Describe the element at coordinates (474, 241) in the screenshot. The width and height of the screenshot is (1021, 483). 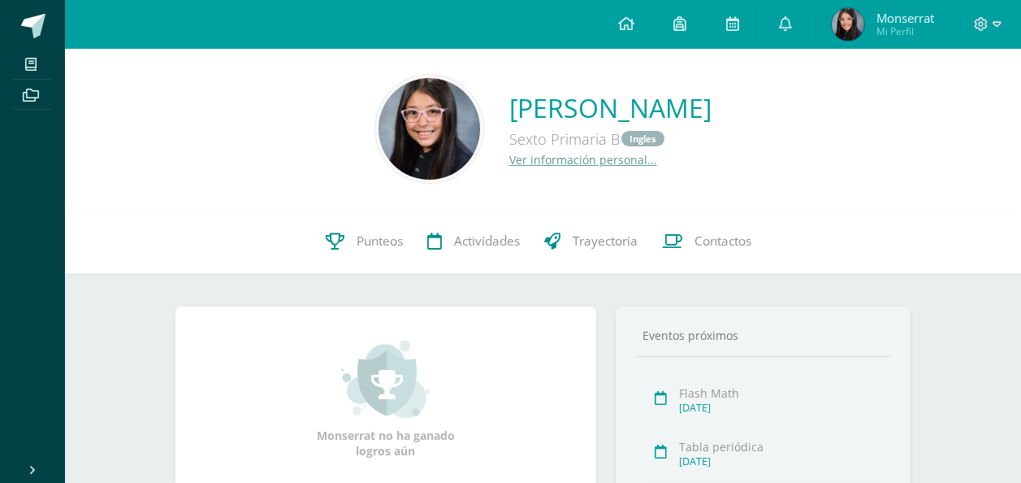
I see `a: Actividades` at that location.